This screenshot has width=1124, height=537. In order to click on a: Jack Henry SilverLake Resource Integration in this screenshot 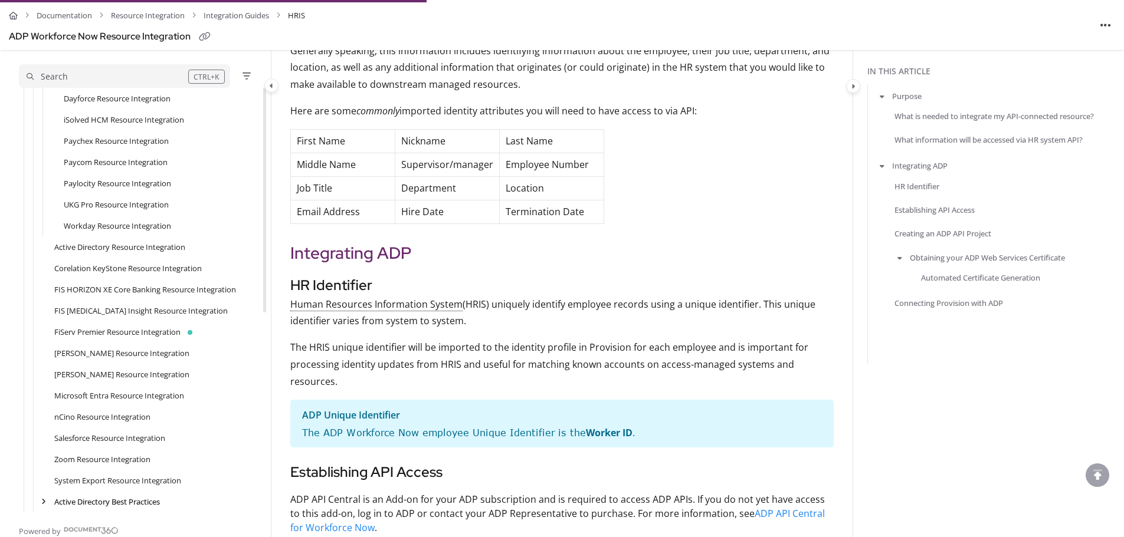, I will do `click(122, 353)`.